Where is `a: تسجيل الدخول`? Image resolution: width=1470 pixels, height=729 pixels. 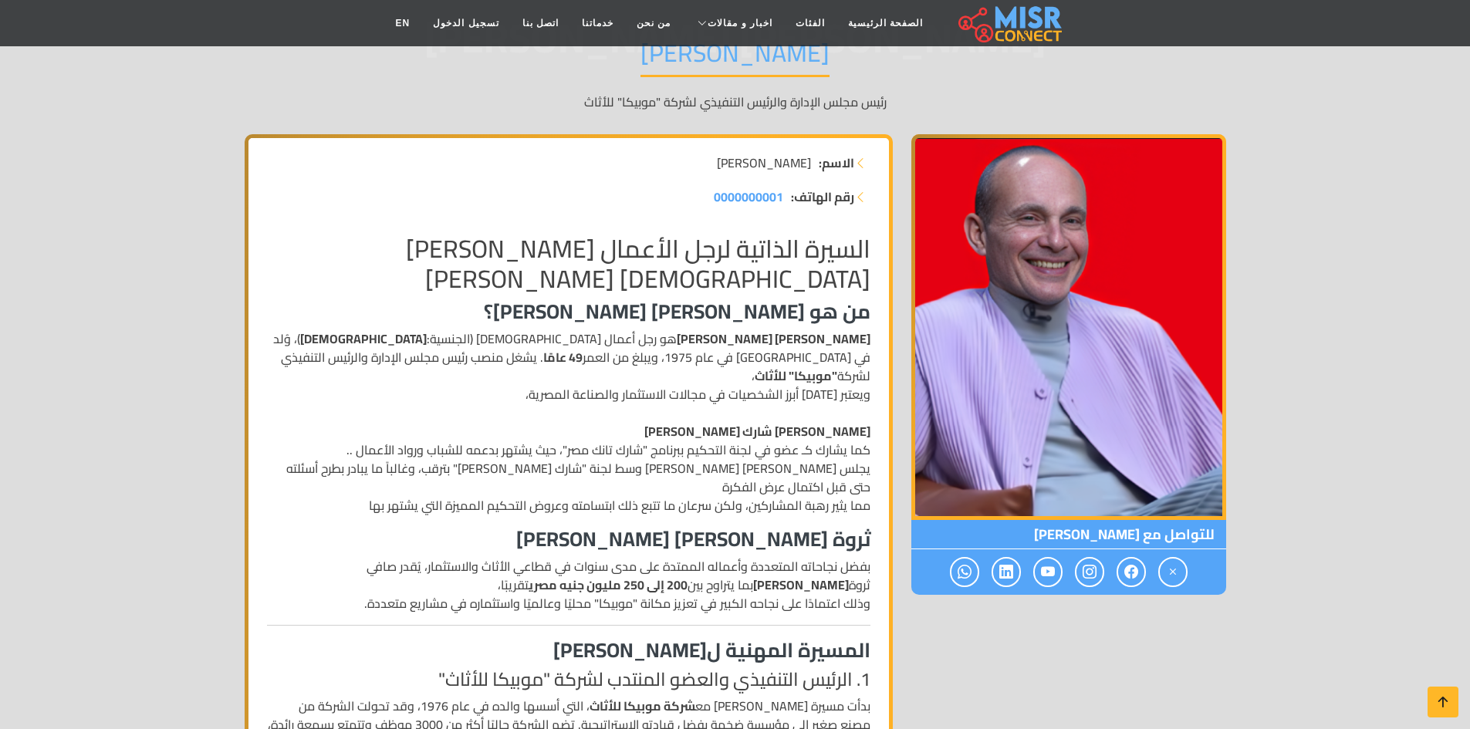 a: تسجيل الدخول is located at coordinates (465, 23).